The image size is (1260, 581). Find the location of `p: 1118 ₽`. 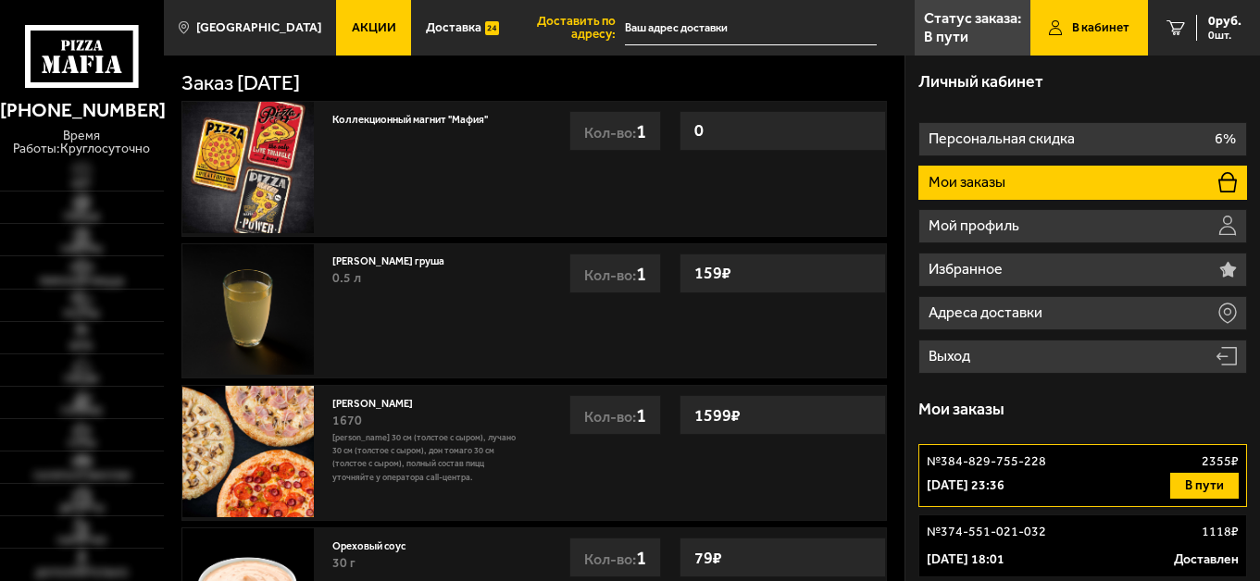

p: 1118 ₽ is located at coordinates (1220, 532).